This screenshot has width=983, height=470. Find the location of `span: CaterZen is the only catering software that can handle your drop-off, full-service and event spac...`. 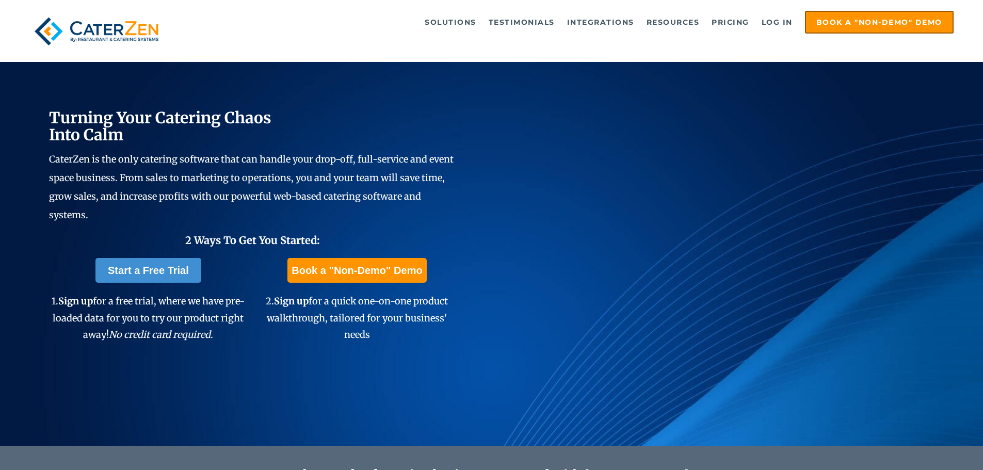

span: CaterZen is the only catering software that can handle your drop-off, full-service and event spac... is located at coordinates (251, 187).